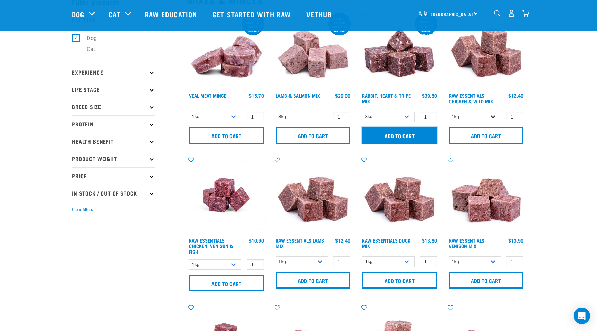 The height and width of the screenshot is (331, 597). I want to click on a: Lamb & Salmon Mix, so click(298, 95).